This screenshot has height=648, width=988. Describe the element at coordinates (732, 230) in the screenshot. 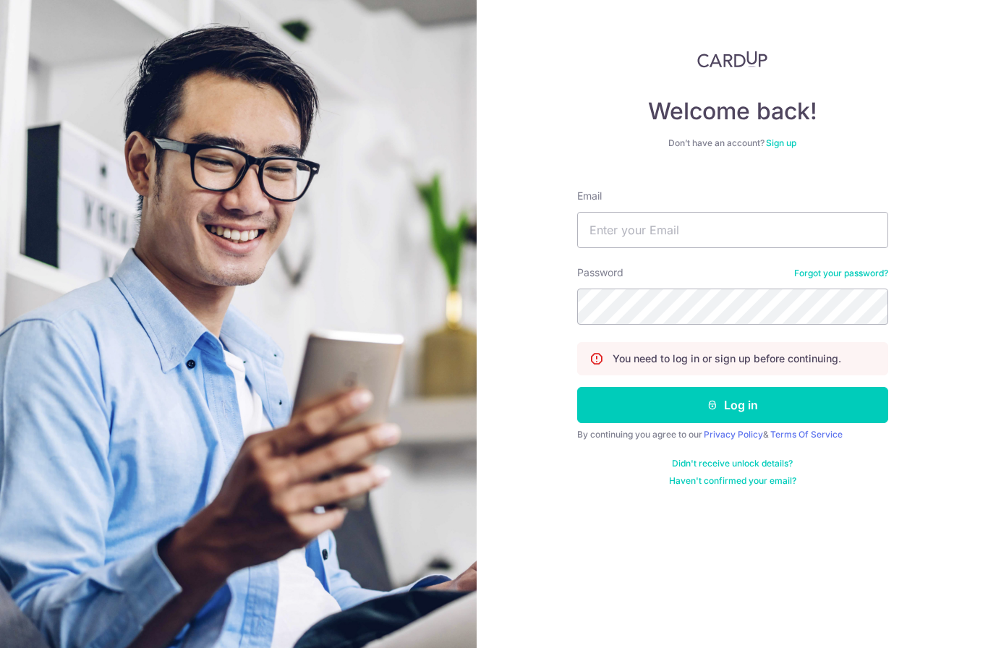

I see `input: Enter your Email` at that location.